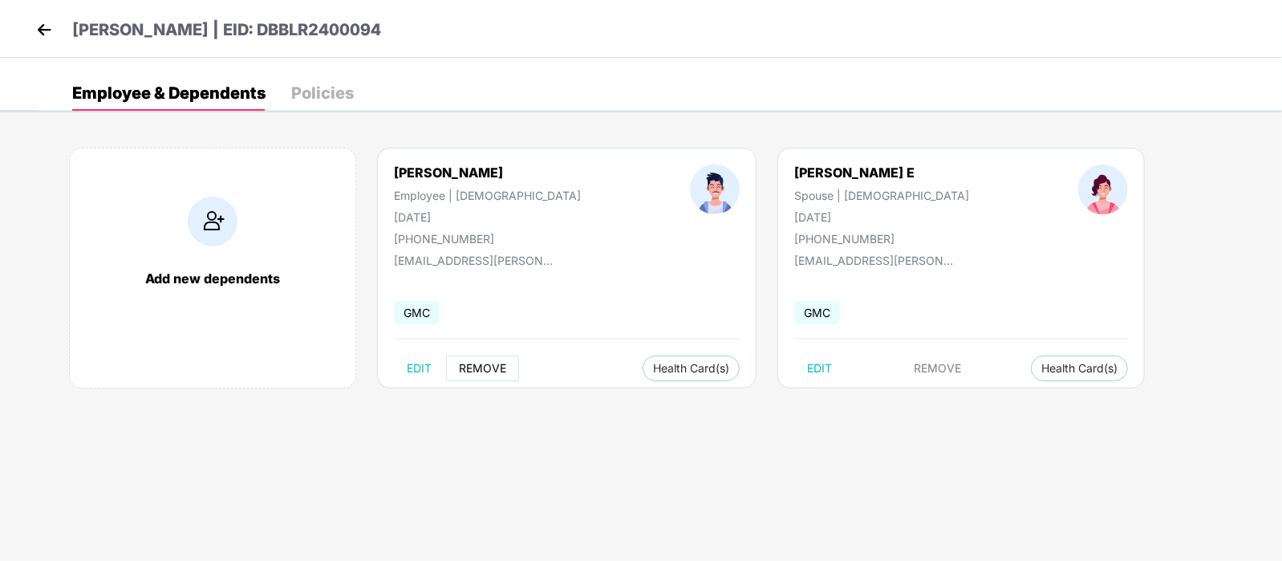 This screenshot has height=561, width=1282. What do you see at coordinates (213, 278) in the screenshot?
I see `div: Add new dependents` at bounding box center [213, 278].